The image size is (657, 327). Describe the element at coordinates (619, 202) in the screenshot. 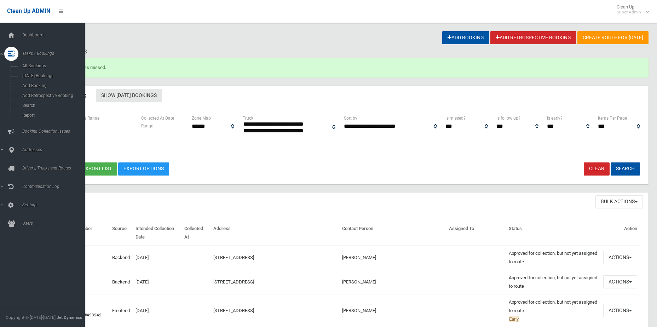

I see `button: Bulk Actions` at that location.